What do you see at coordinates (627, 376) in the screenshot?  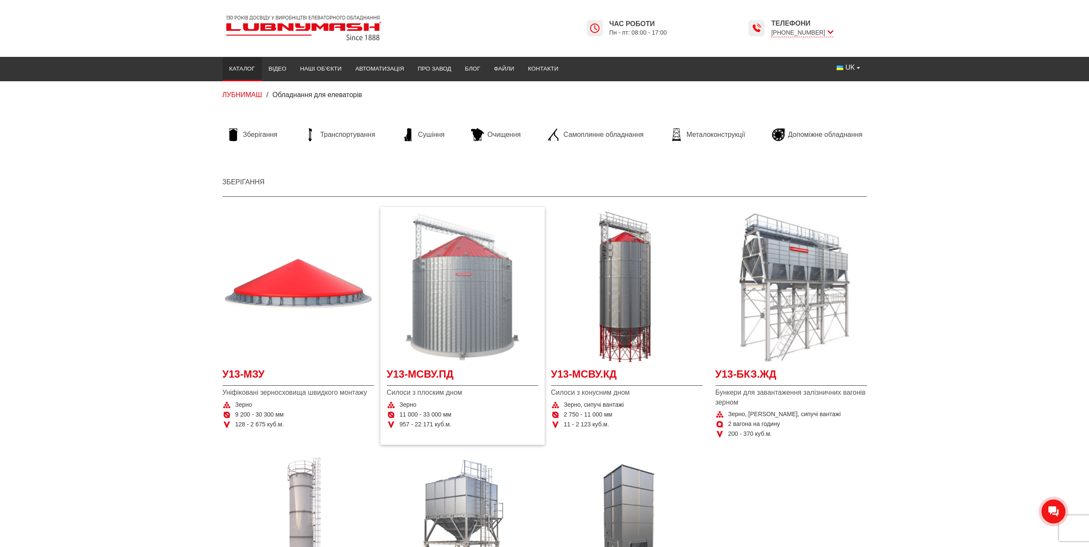 I see `a: У13-МСВУ.КД` at bounding box center [627, 376].